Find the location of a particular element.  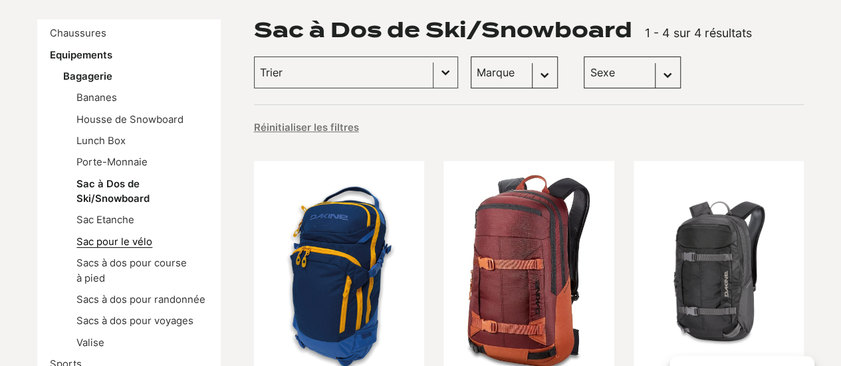

a: Chaussures is located at coordinates (78, 33).